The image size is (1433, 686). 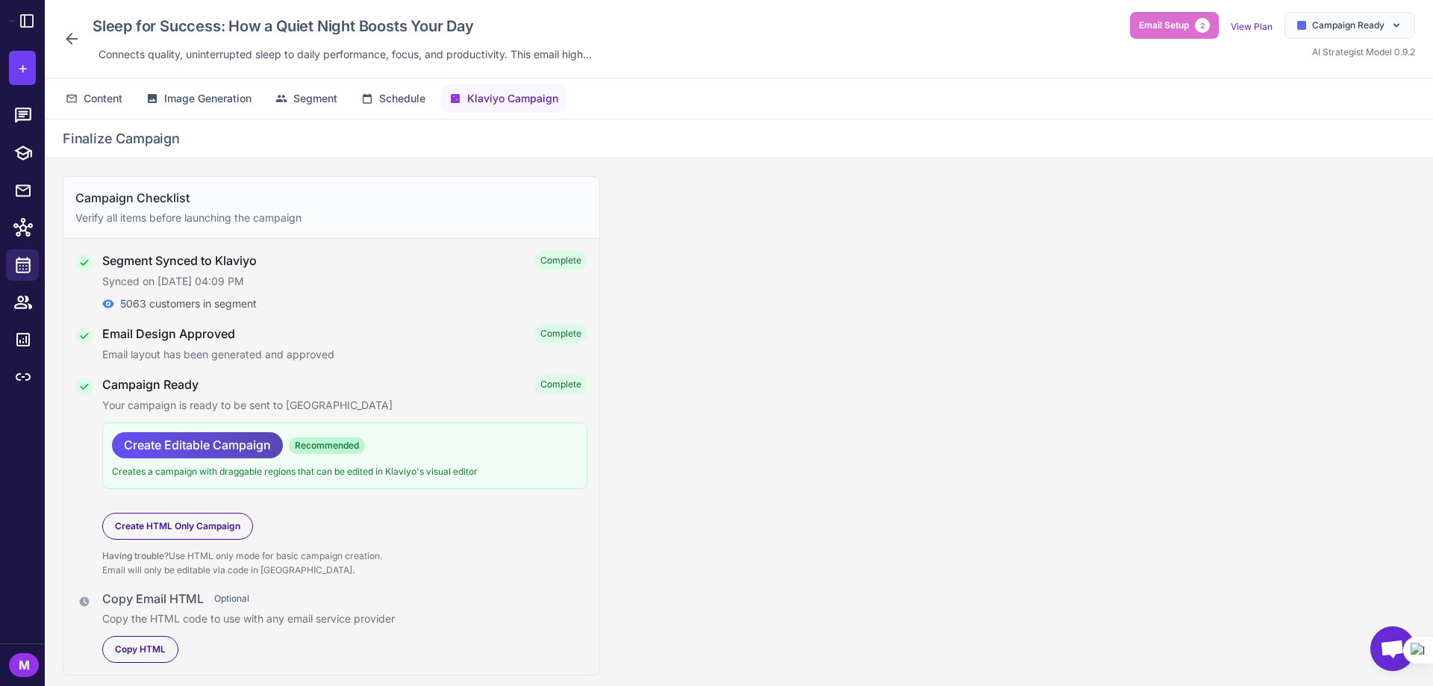 I want to click on p: Copy the HTML code to use with any email service provider, so click(x=345, y=619).